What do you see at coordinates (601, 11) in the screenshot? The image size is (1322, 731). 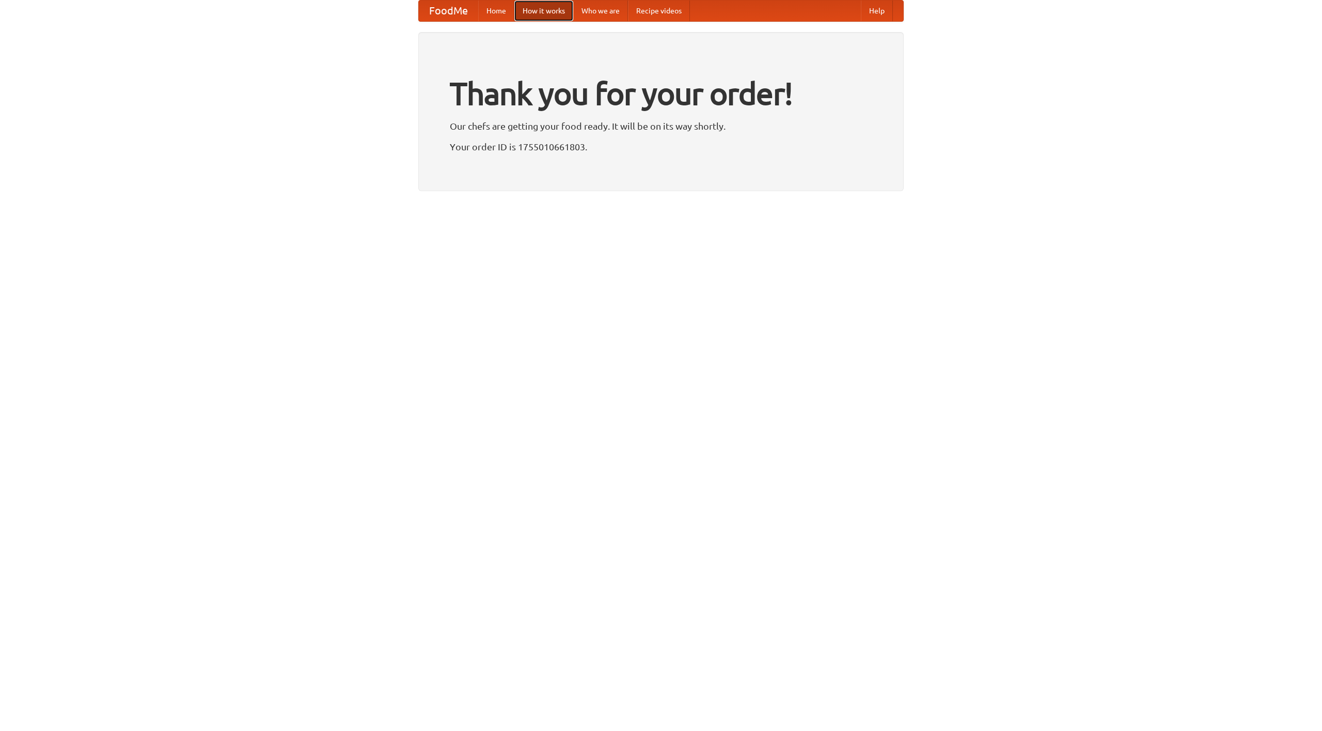 I see `a: Who we are` at bounding box center [601, 11].